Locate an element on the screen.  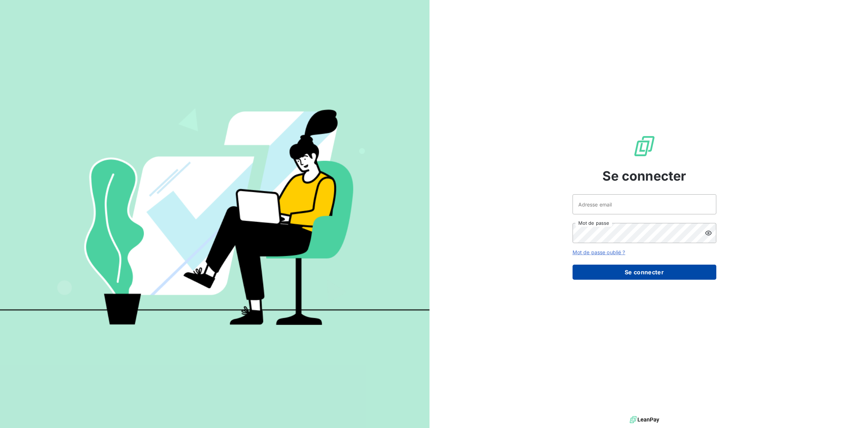
img: logo is located at coordinates (644, 420).